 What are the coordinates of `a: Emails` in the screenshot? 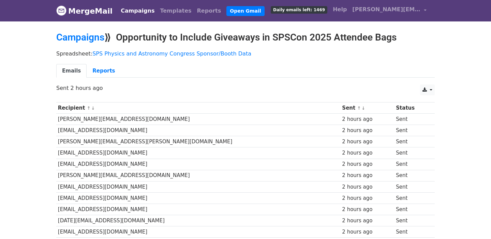 It's located at (71, 71).